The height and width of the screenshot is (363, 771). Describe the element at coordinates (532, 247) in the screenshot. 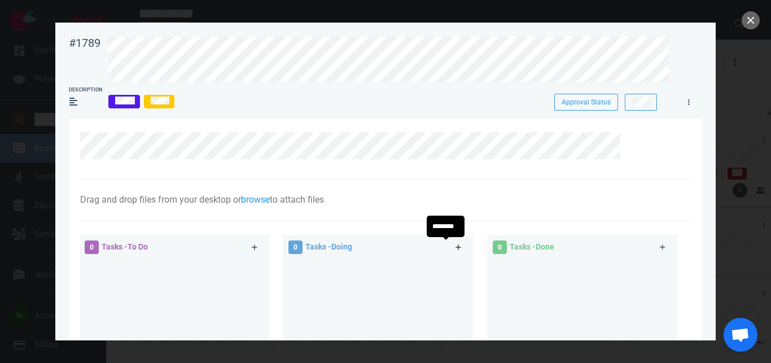

I see `span: Tasks - Done` at that location.